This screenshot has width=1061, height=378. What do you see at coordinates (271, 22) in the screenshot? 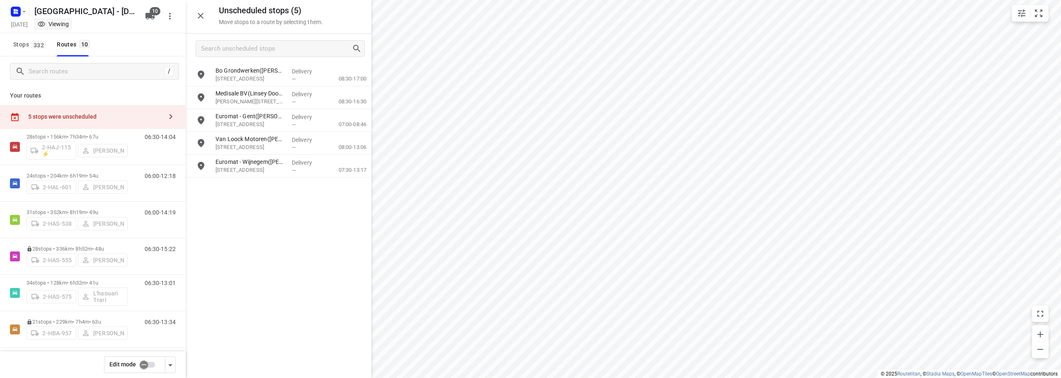
I see `p: Move stops to a route by selecting them.` at bounding box center [271, 22].